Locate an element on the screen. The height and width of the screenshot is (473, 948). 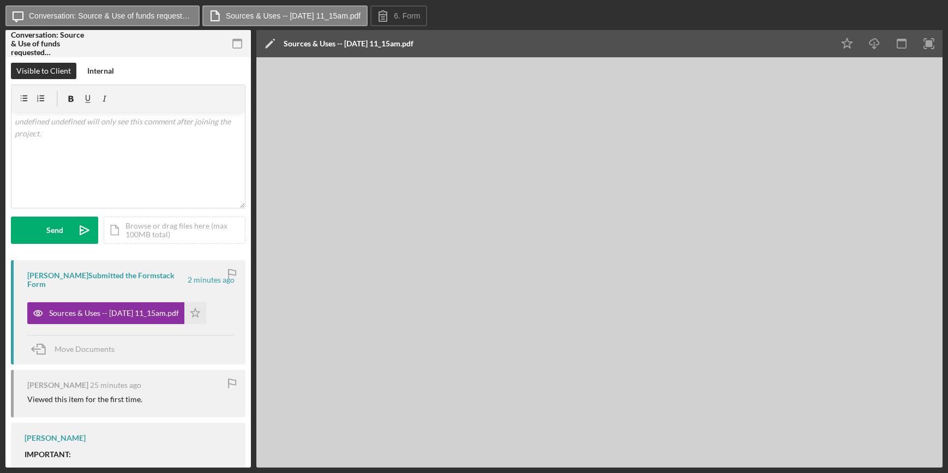
strong: IMPORTANT: is located at coordinates (47, 454).